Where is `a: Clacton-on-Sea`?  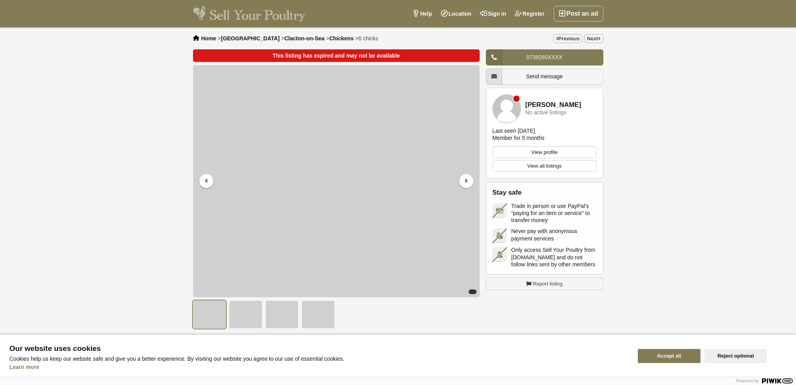
a: Clacton-on-Sea is located at coordinates (304, 38).